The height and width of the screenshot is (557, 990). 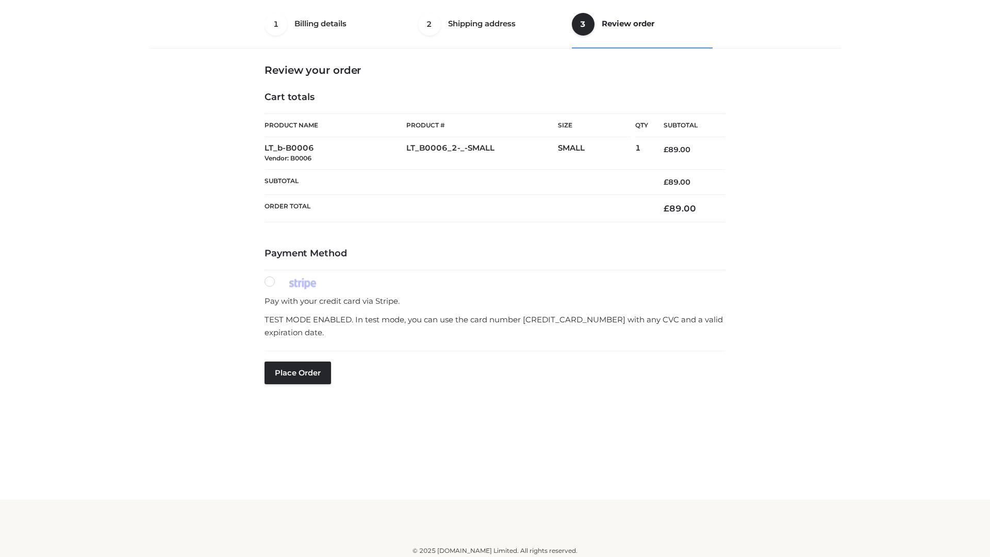 I want to click on h4: Cart totals, so click(x=495, y=97).